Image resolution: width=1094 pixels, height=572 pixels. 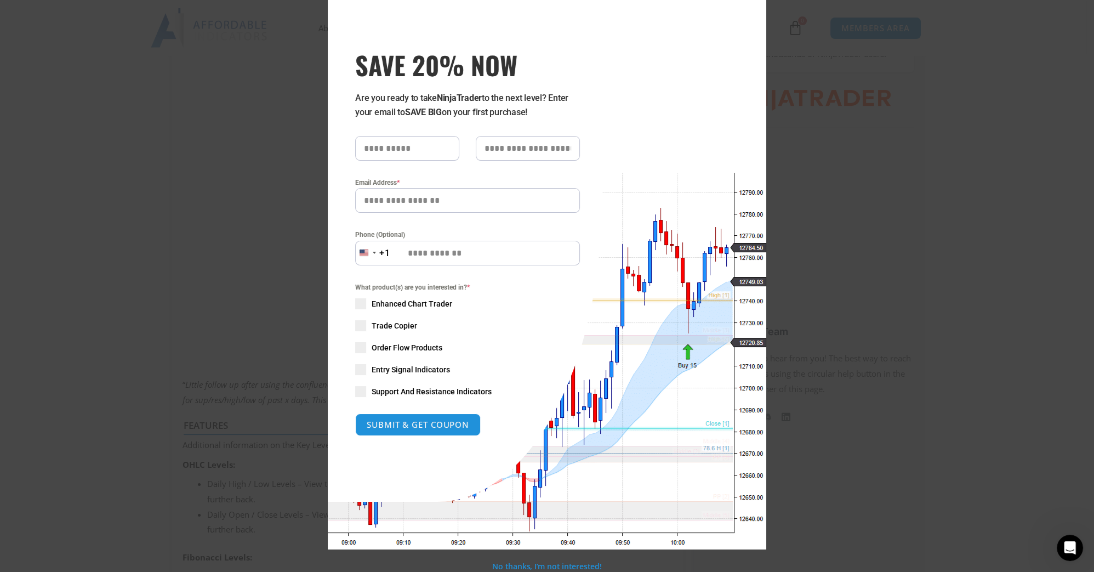 What do you see at coordinates (468, 183) in the screenshot?
I see `label: Email Address` at bounding box center [468, 183].